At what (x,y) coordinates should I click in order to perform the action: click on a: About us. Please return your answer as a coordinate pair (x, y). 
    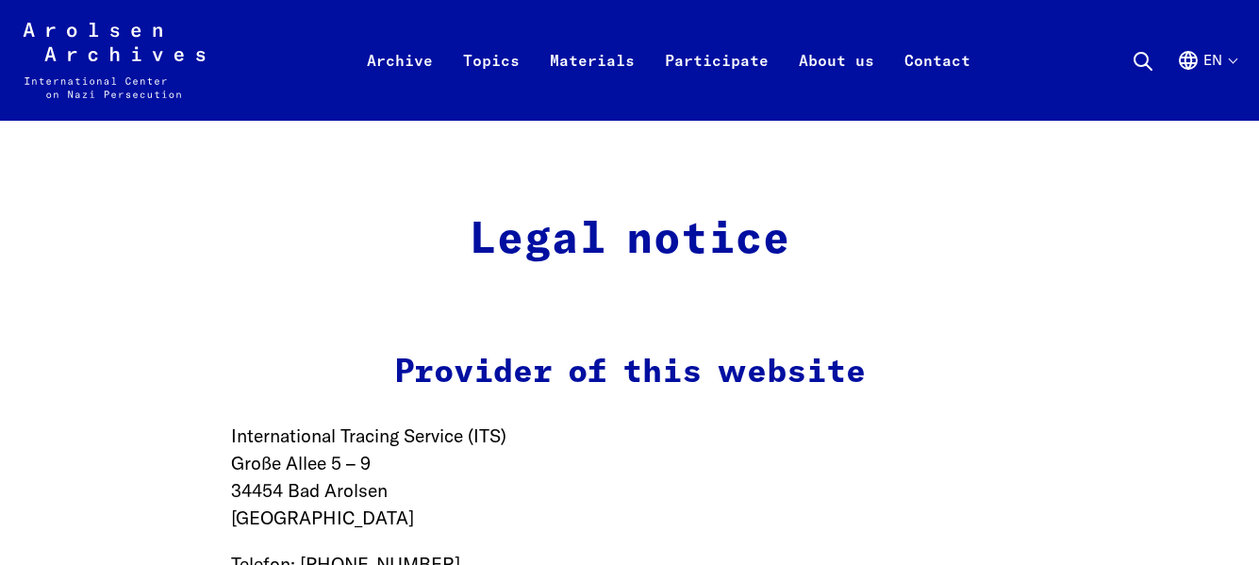
    Looking at the image, I should click on (836, 83).